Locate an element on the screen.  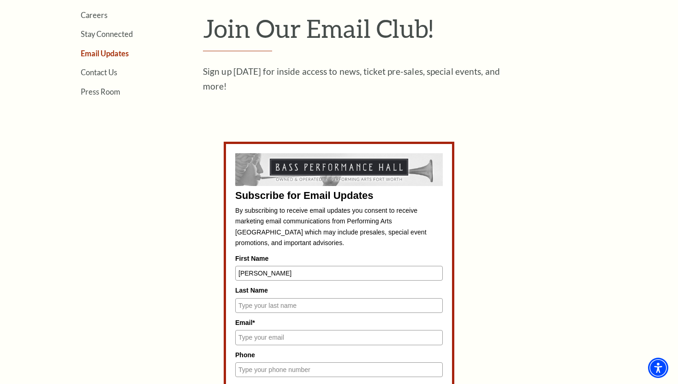
label: Phone is located at coordinates (339, 355).